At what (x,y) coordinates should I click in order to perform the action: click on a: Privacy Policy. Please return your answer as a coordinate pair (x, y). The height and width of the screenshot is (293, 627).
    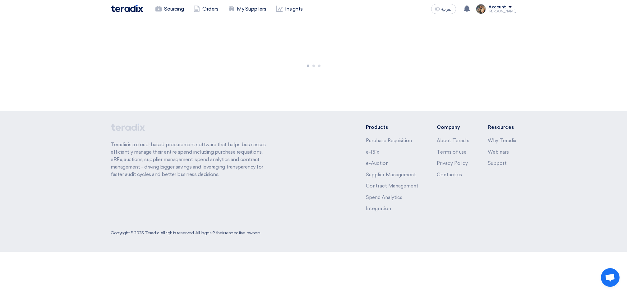
    Looking at the image, I should click on (452, 163).